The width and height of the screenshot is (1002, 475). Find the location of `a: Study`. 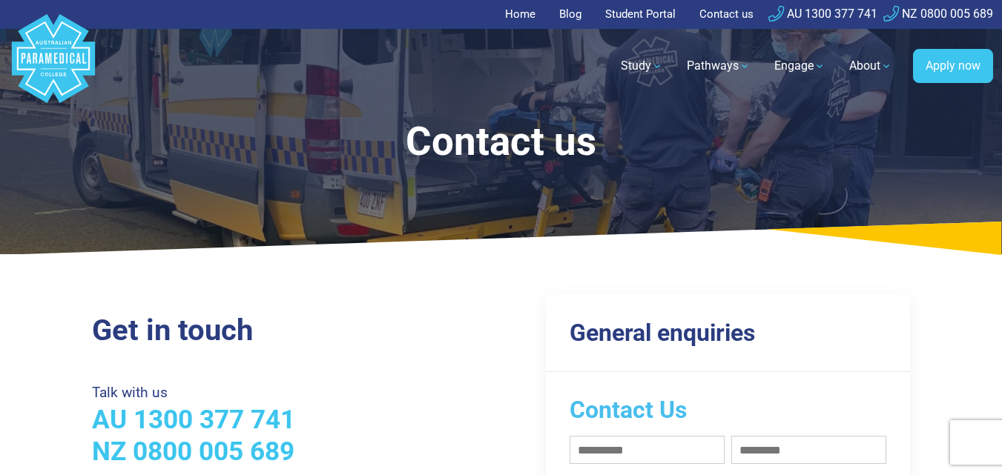

a: Study is located at coordinates (641, 66).